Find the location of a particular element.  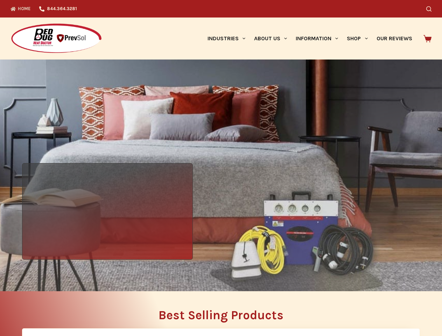

a: Industries is located at coordinates (226, 39).